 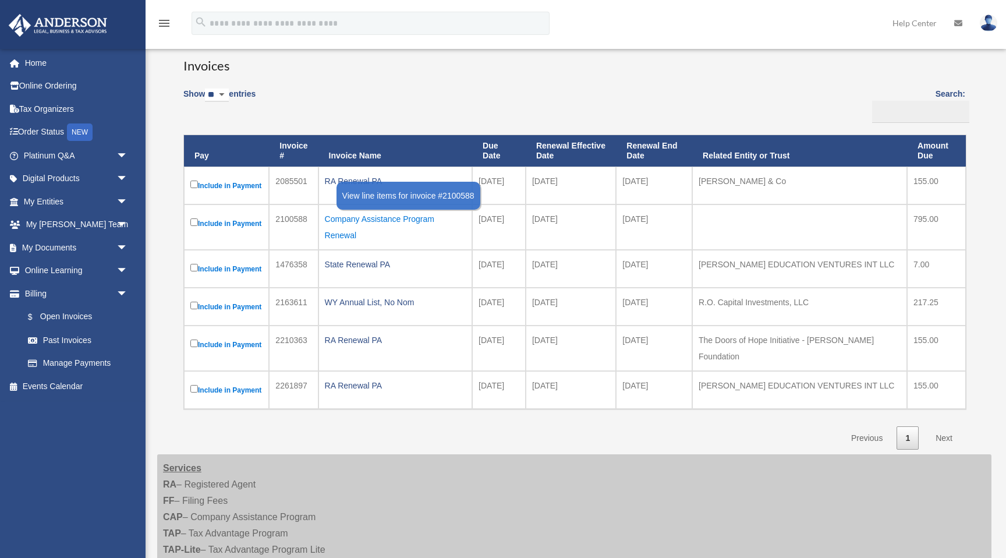 I want to click on th: Invoice Name: activate to sort column ascending, so click(x=395, y=151).